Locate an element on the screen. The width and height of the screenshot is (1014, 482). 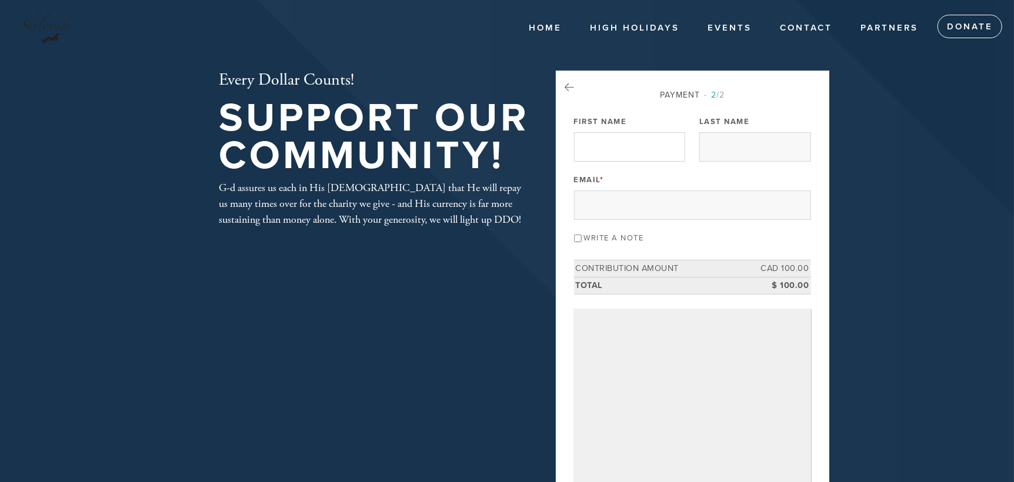
a: Contact is located at coordinates (806, 28).